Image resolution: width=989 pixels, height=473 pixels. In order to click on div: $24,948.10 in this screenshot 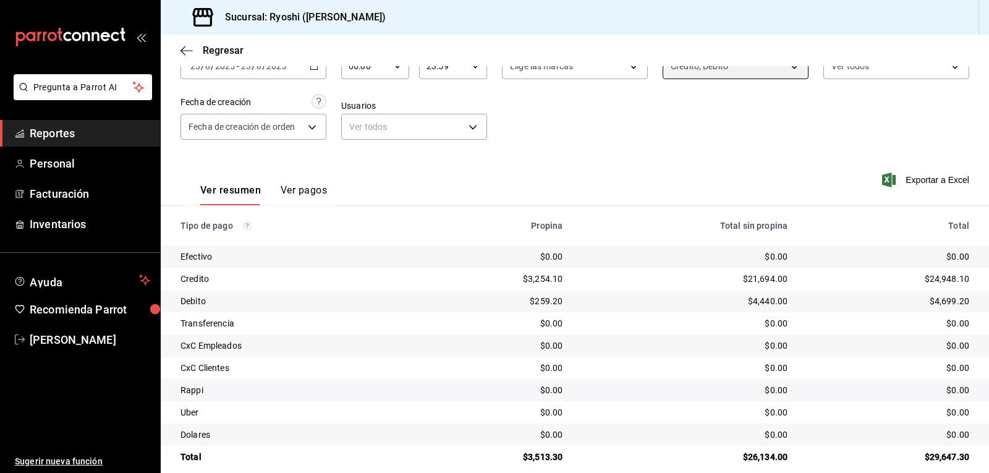, I will do `click(888, 279)`.